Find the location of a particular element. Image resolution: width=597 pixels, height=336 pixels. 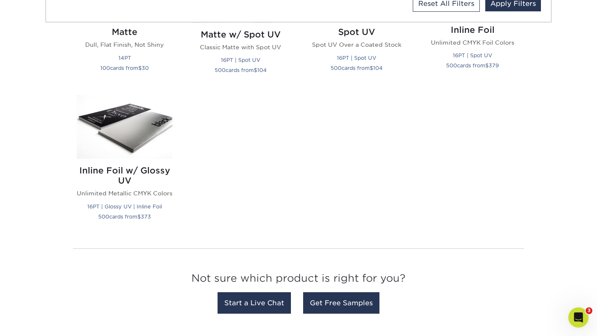

a: Get Free Samples is located at coordinates (341, 303).